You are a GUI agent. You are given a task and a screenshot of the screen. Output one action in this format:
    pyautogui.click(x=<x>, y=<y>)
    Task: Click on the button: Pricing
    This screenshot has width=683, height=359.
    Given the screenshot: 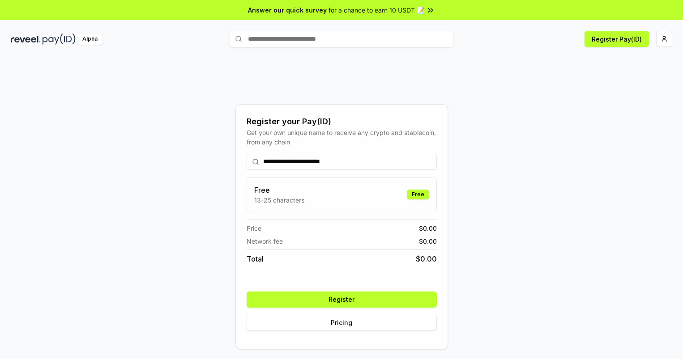 What is the action you would take?
    pyautogui.click(x=341, y=323)
    